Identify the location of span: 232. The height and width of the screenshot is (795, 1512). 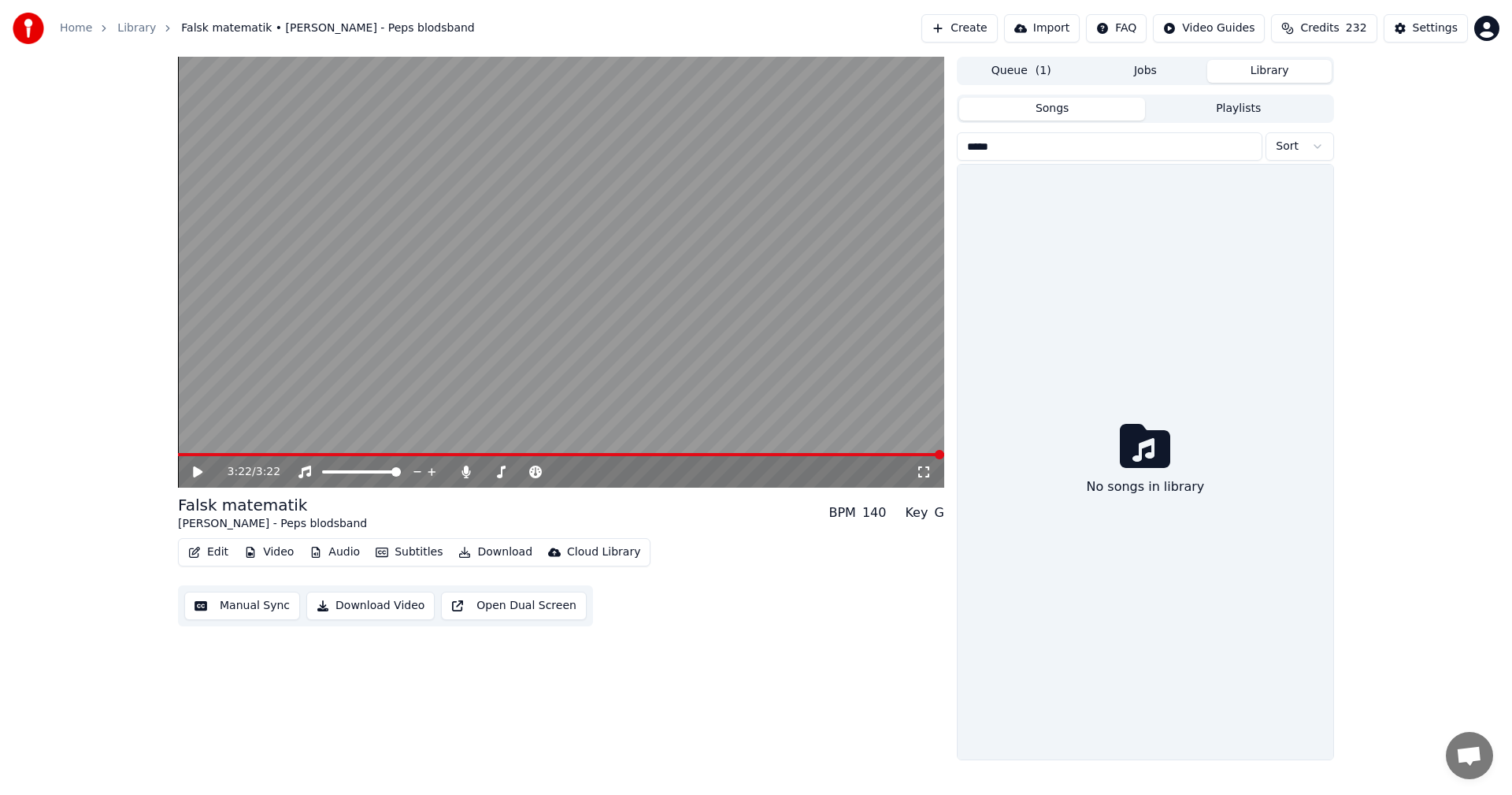
(1356, 28).